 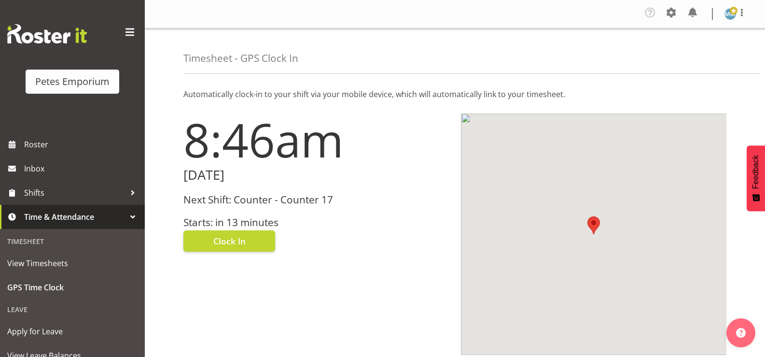 What do you see at coordinates (72, 309) in the screenshot?
I see `div: Leave` at bounding box center [72, 309].